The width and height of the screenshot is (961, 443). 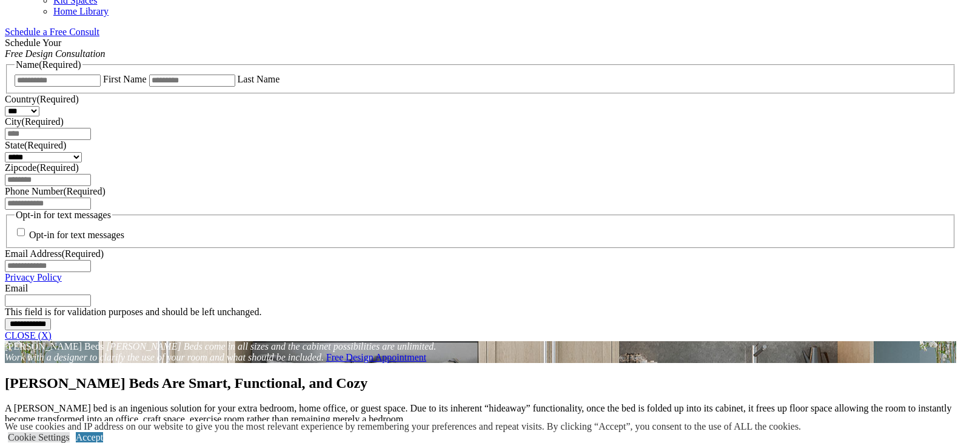 What do you see at coordinates (49, 65) in the screenshot?
I see `legend: Name` at bounding box center [49, 65].